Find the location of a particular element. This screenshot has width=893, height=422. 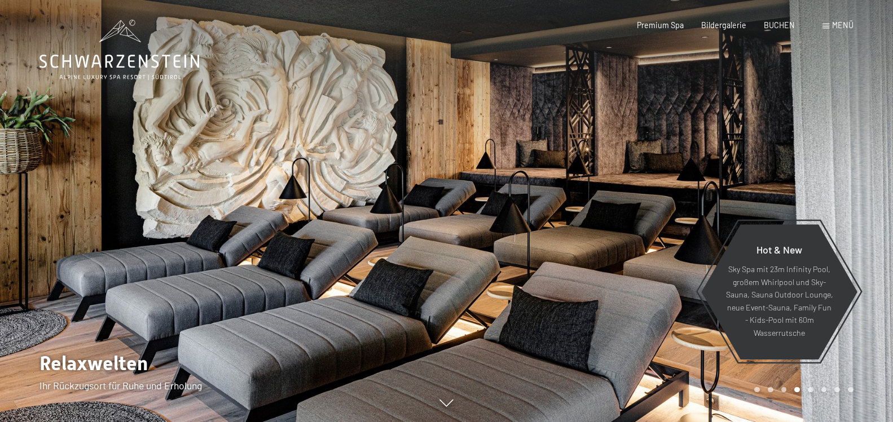

p: Sky Spa mit 23m Infinity Pool, großem Whirlpool und Sky-Sauna, Sauna Outdoor Lounge, neue Event-S... is located at coordinates (779, 302).